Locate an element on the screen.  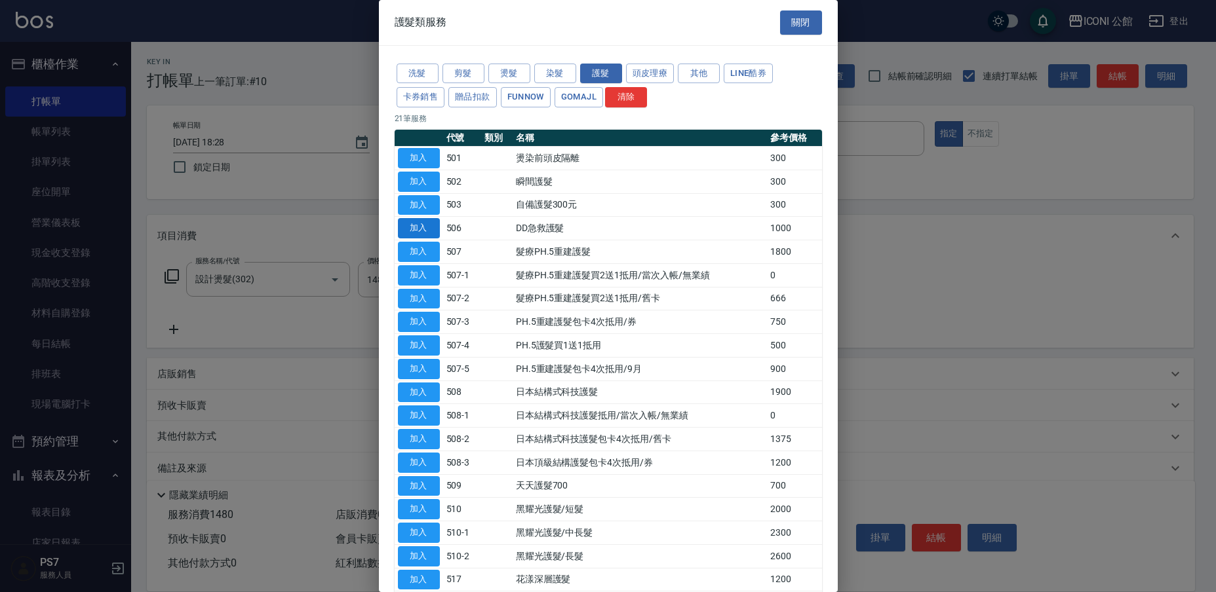
td: 2300 is located at coordinates (794, 533).